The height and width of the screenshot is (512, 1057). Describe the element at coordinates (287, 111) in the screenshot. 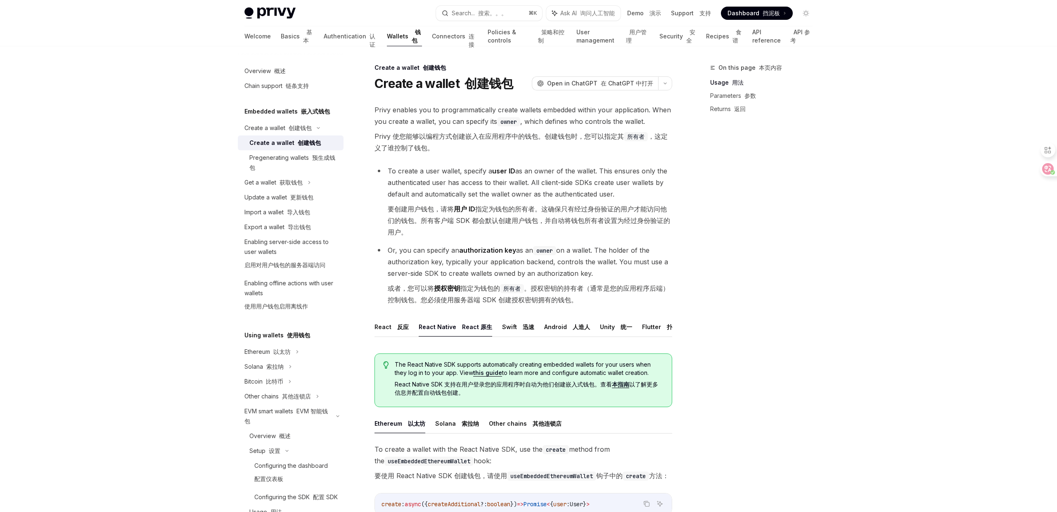

I see `h5: Embedded wallets` at that location.